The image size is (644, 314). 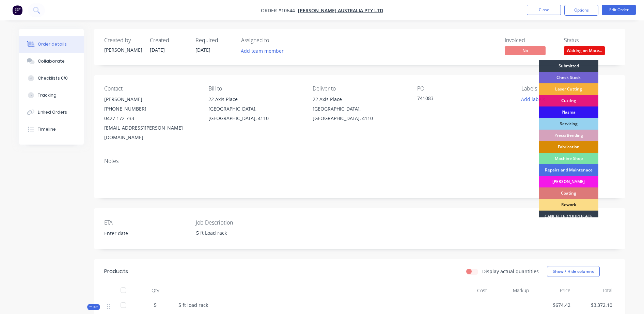 I want to click on div: 0427 172 733, so click(x=151, y=119).